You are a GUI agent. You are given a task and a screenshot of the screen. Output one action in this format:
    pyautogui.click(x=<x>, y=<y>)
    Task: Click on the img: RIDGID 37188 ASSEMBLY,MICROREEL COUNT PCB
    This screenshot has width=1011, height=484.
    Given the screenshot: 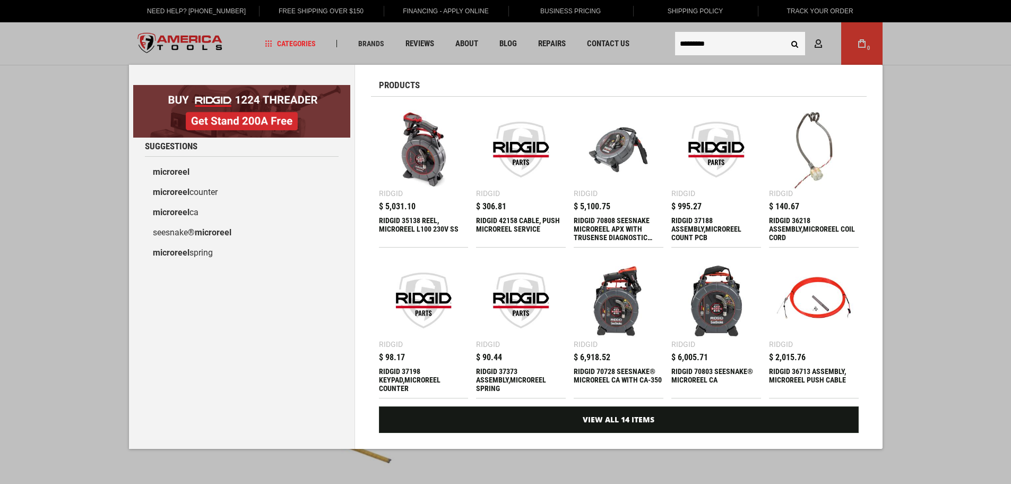 What is the action you would take?
    pyautogui.click(x=716, y=149)
    